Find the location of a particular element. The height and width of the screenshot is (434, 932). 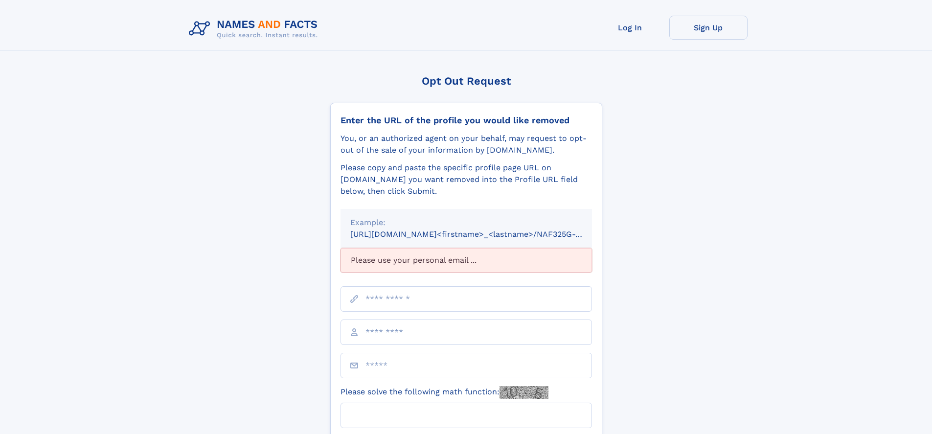

div: Enter the URL of the profile you would like removed is located at coordinates (466, 120).